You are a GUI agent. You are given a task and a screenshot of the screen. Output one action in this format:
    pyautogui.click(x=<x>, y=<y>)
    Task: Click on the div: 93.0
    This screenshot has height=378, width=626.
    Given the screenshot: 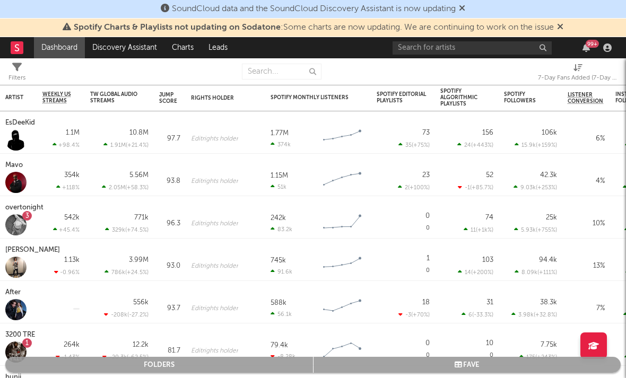 What is the action you would take?
    pyautogui.click(x=170, y=266)
    